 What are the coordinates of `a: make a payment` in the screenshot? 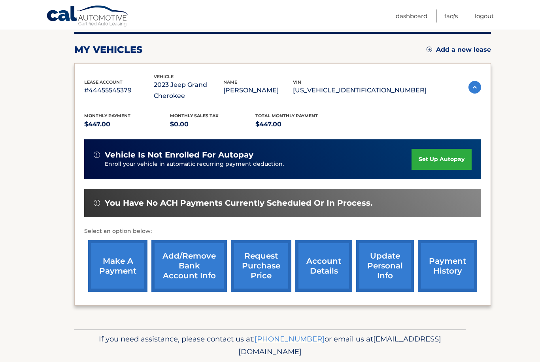 It's located at (118, 266).